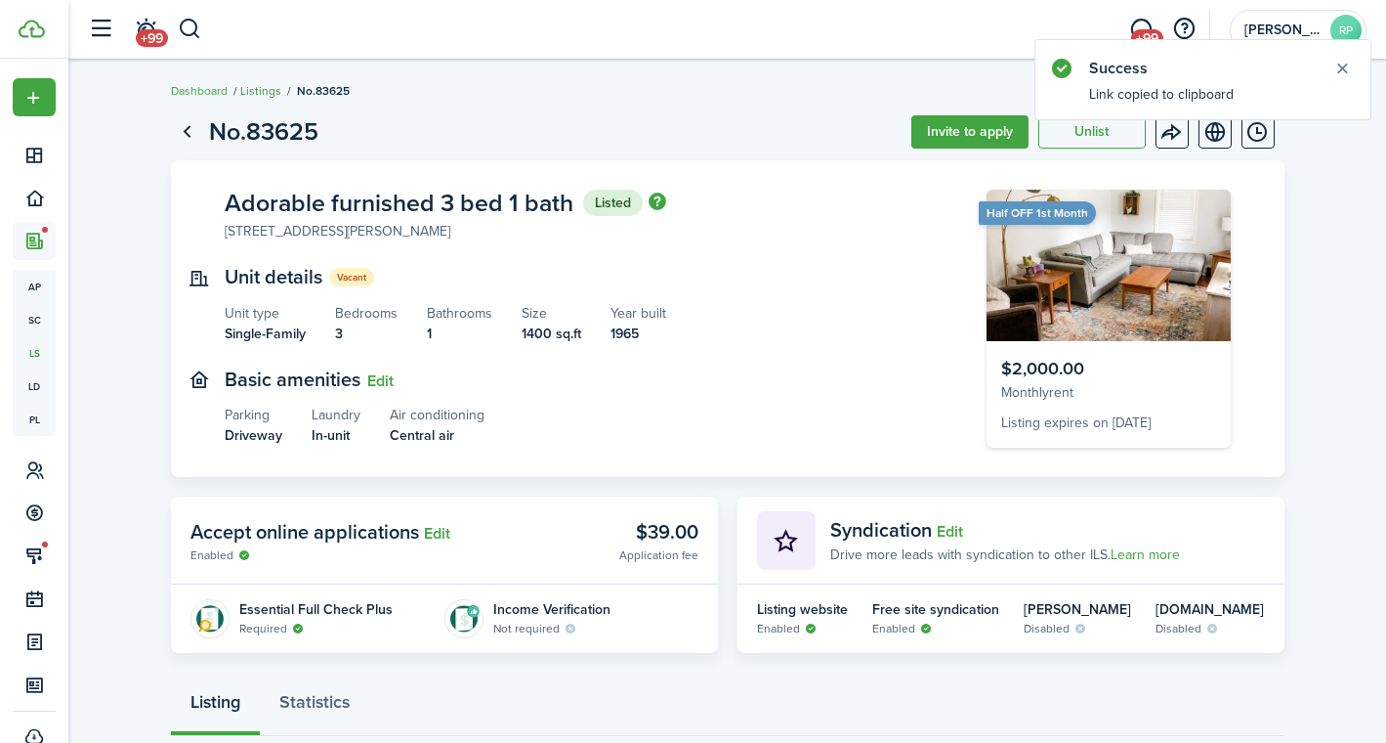 The image size is (1386, 743). Describe the element at coordinates (802, 609) in the screenshot. I see `div: Listing website` at that location.